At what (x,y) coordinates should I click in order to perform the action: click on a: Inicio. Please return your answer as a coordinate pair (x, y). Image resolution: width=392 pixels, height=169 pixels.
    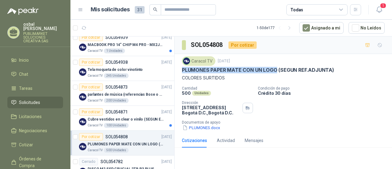
    Looking at the image, I should click on (35, 60).